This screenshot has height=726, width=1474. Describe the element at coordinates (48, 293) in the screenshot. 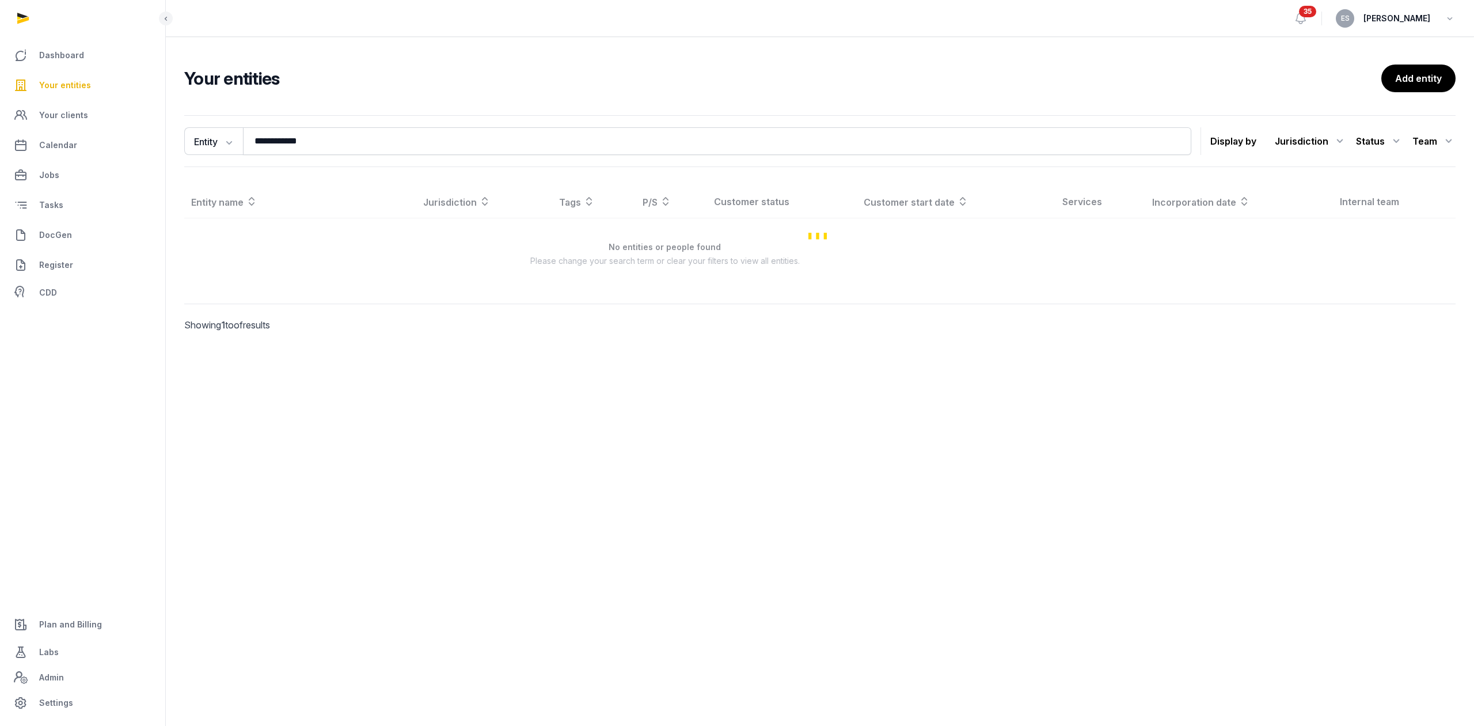

I see `span: CDD` at that location.